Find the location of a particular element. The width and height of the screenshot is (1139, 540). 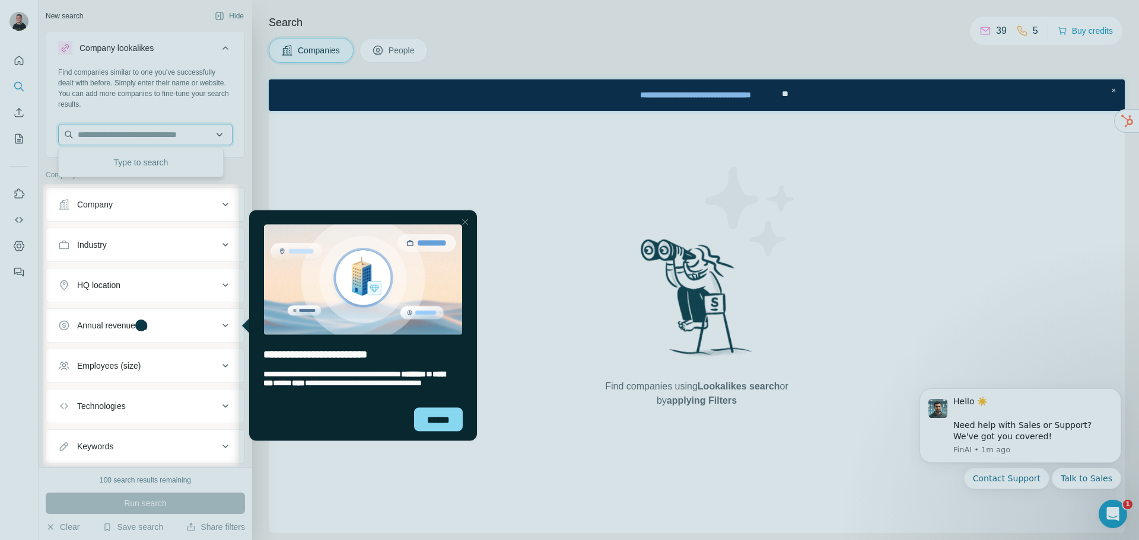

div: Employees (size) is located at coordinates (109, 366).